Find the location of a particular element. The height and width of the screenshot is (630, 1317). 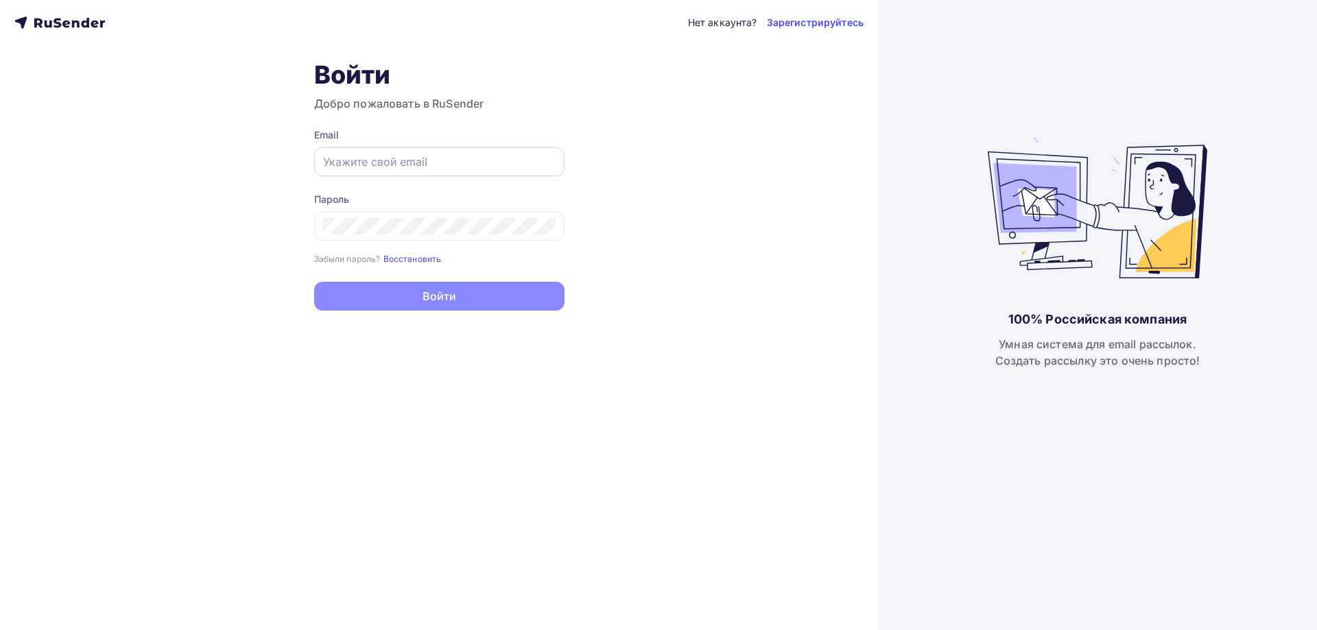

small: Восстановить is located at coordinates (412, 259).